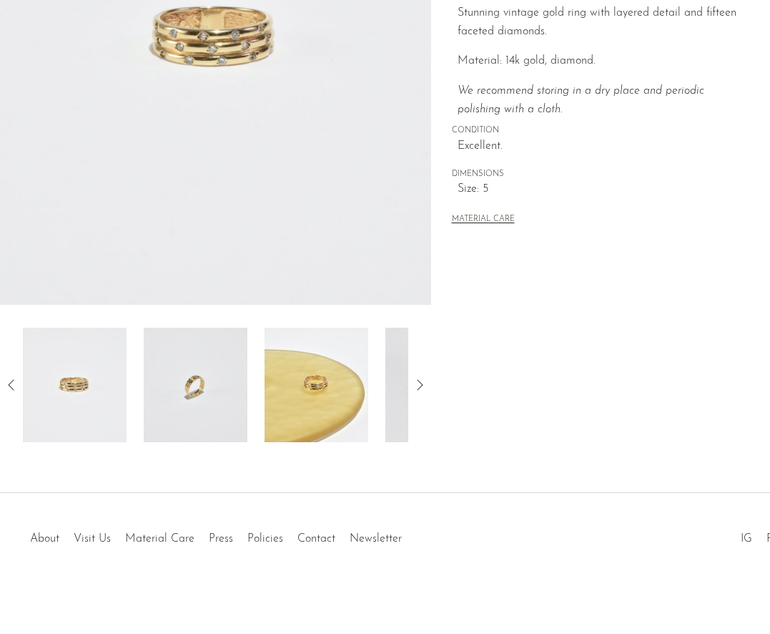 Image resolution: width=770 pixels, height=634 pixels. What do you see at coordinates (581, 100) in the screenshot?
I see `i: We recommend storing in a dry place and periodic polishing with a cloth.` at bounding box center [581, 100].